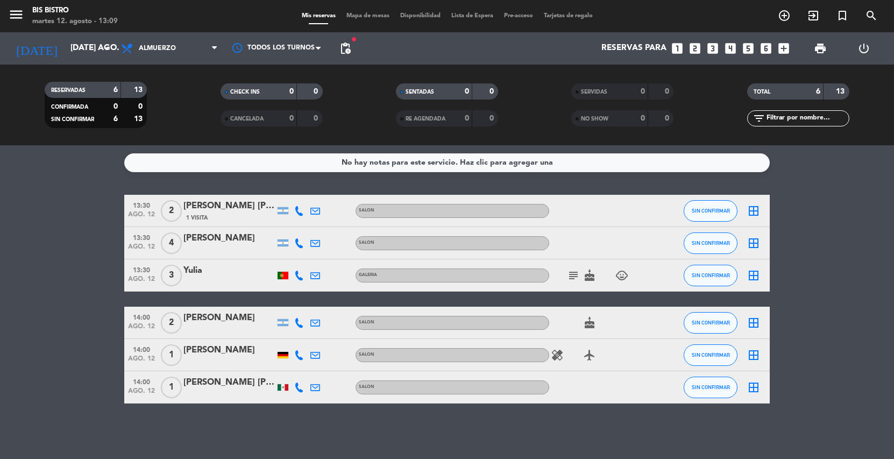 The width and height of the screenshot is (894, 459). Describe the element at coordinates (157, 48) in the screenshot. I see `span: Almuerzo` at that location.